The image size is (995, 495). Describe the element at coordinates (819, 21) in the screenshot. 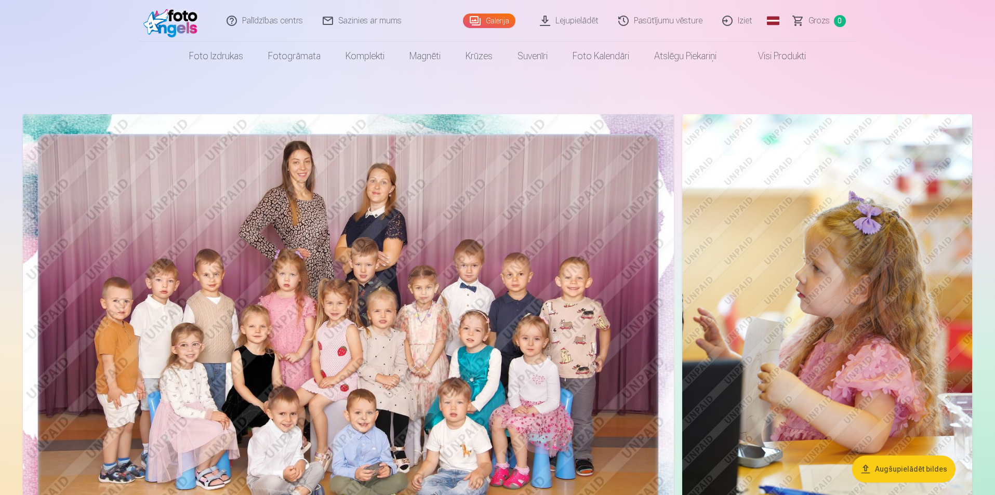

I see `span: Grozs` at that location.